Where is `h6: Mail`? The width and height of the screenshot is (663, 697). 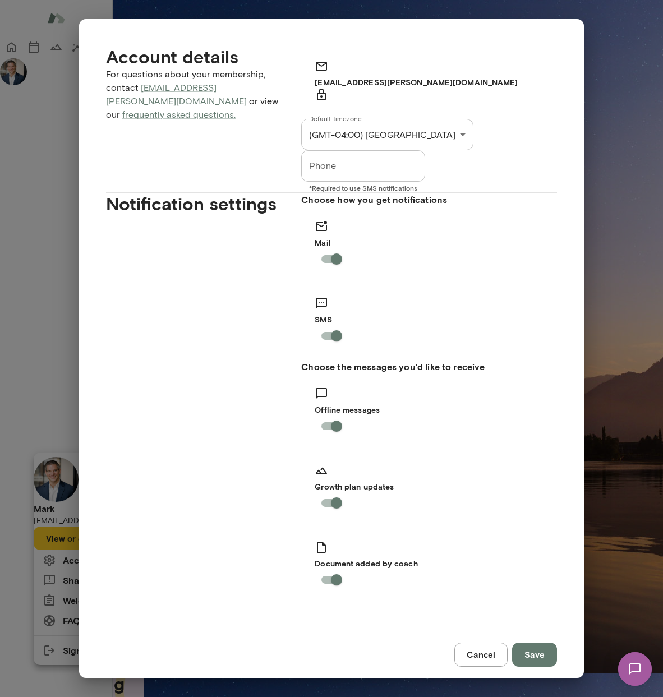
h6: Mail is located at coordinates (429, 243).